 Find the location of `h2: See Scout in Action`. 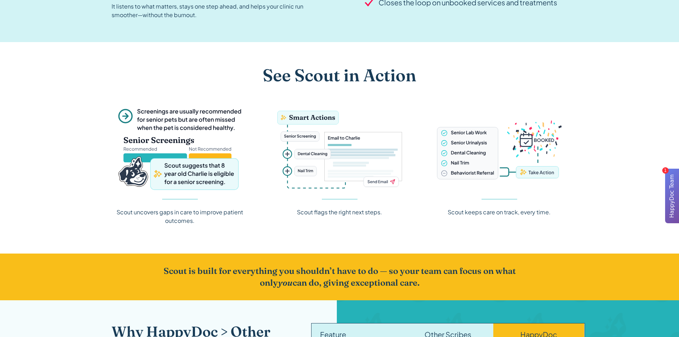

h2: See Scout in Action is located at coordinates (339, 75).